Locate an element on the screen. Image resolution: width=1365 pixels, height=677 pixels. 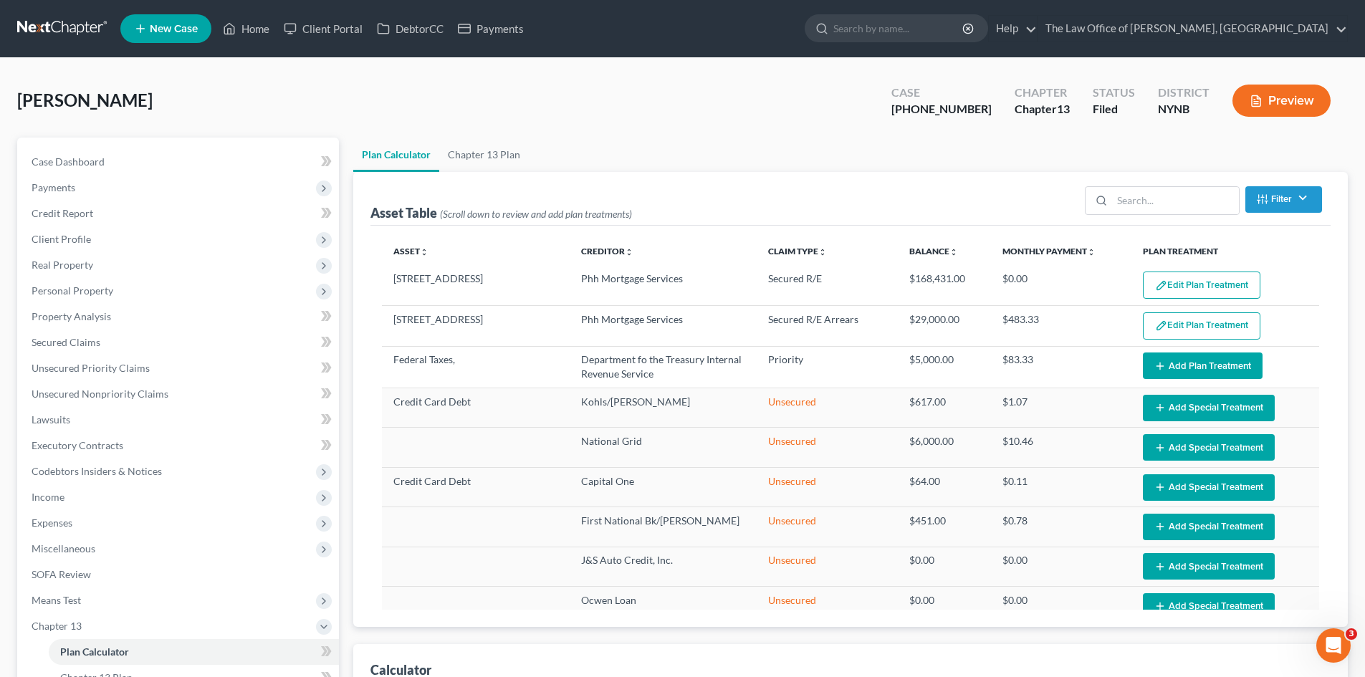
a: Property Analysis is located at coordinates (179, 317).